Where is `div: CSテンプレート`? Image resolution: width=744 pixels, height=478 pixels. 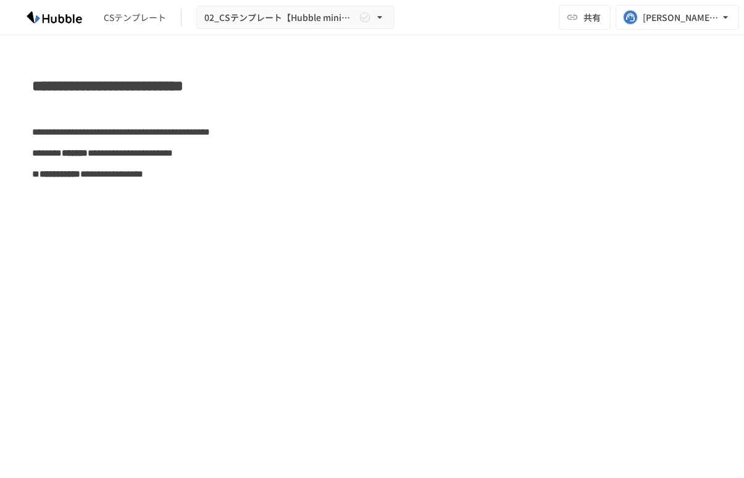 div: CSテンプレート is located at coordinates (135, 17).